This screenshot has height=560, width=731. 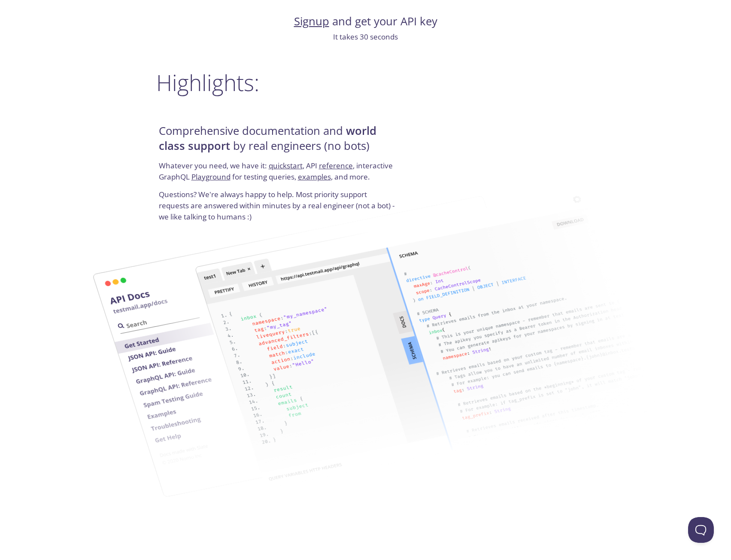 What do you see at coordinates (426, 339) in the screenshot?
I see `img: documentation-2` at bounding box center [426, 339].